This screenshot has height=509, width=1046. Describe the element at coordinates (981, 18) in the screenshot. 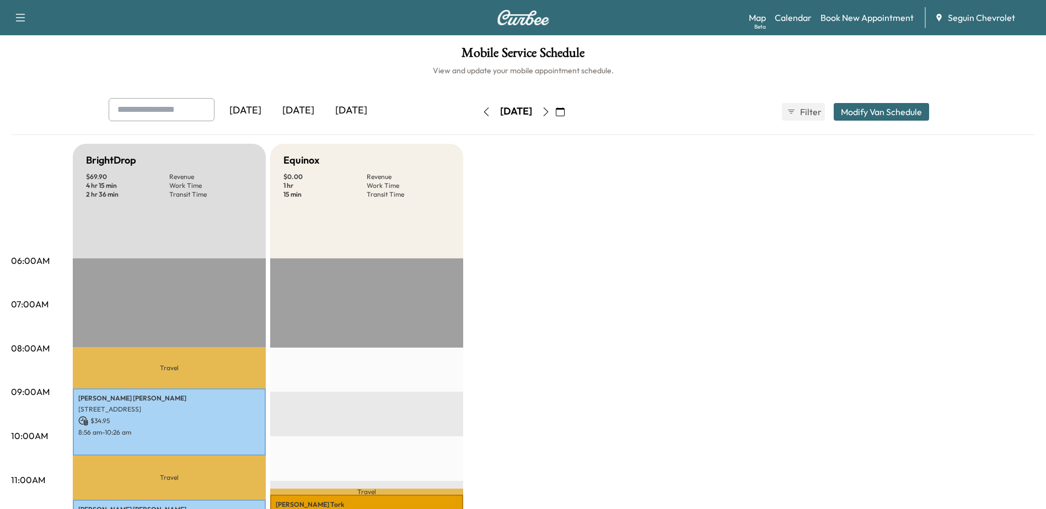

I see `span: Seguin Chevrolet` at that location.